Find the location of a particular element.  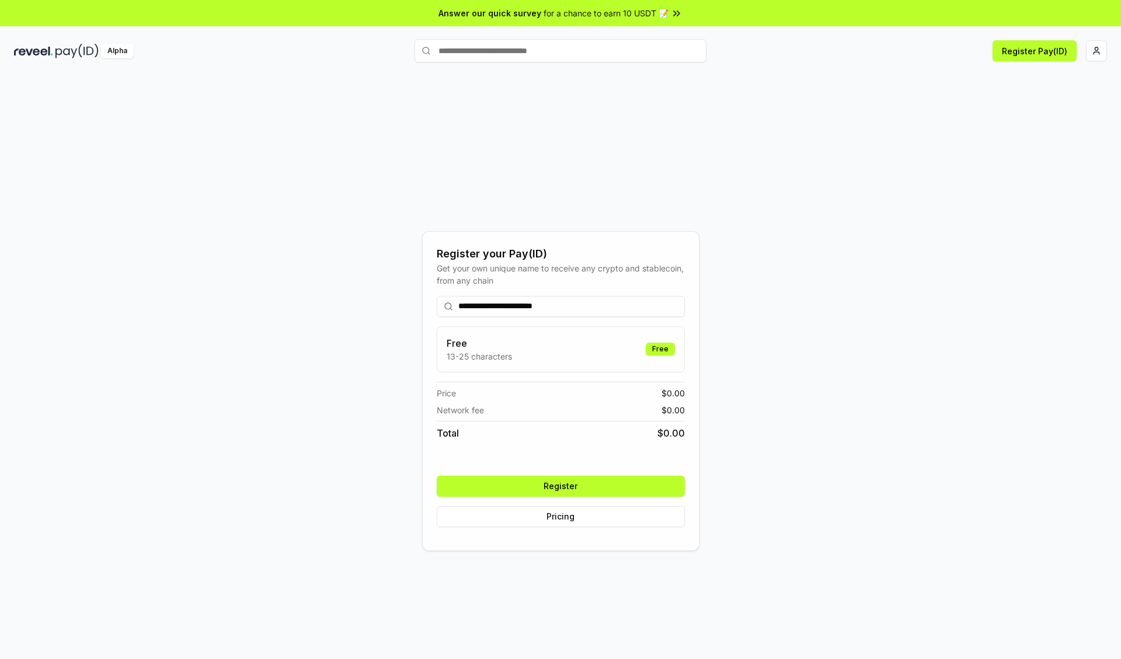

span: Answer our quick survey is located at coordinates (490, 13).